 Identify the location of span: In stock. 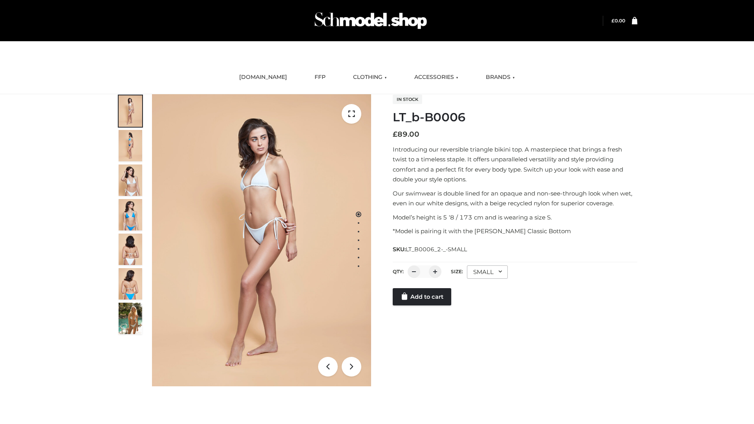
(407, 99).